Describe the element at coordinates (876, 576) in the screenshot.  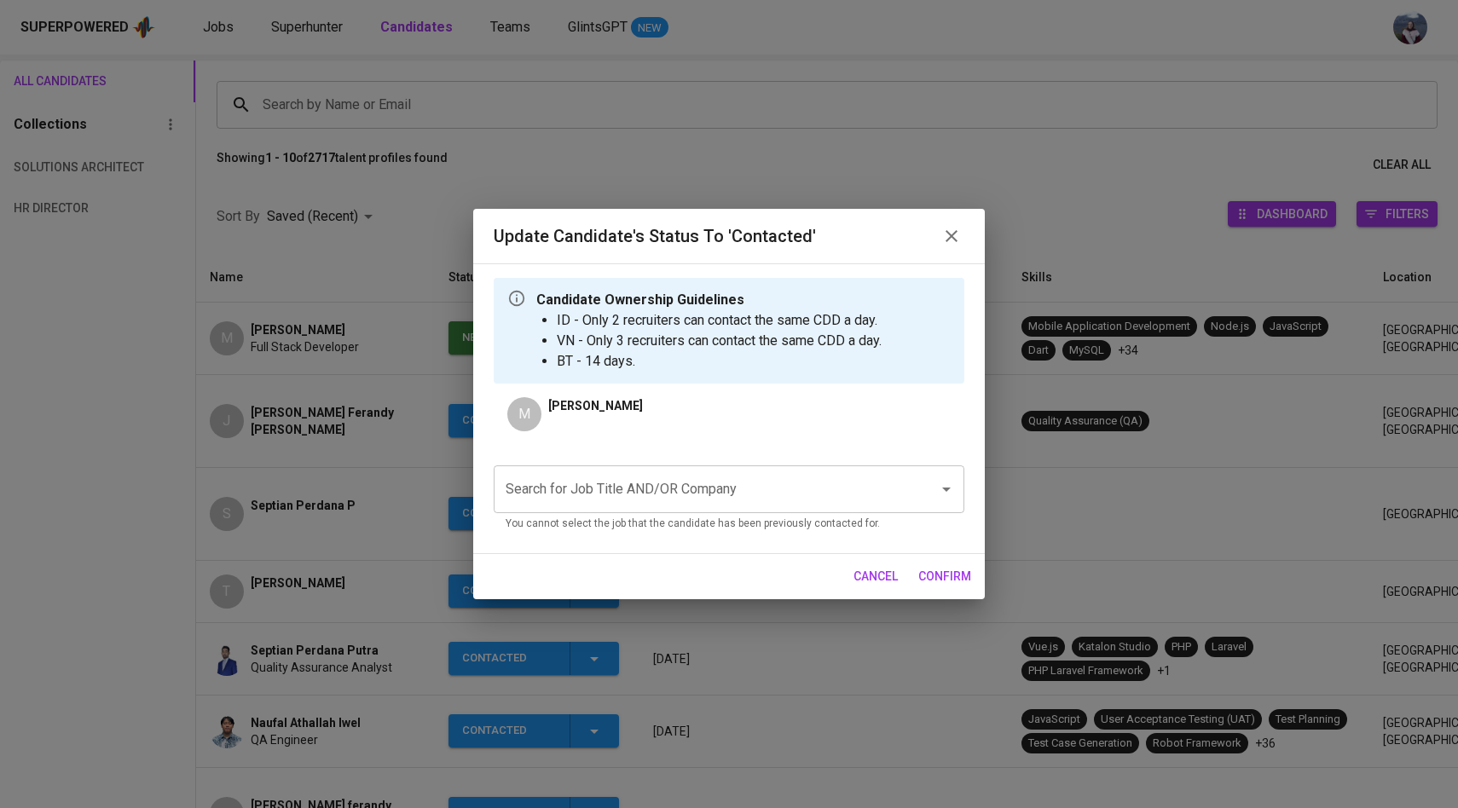
I see `span: cancel` at that location.